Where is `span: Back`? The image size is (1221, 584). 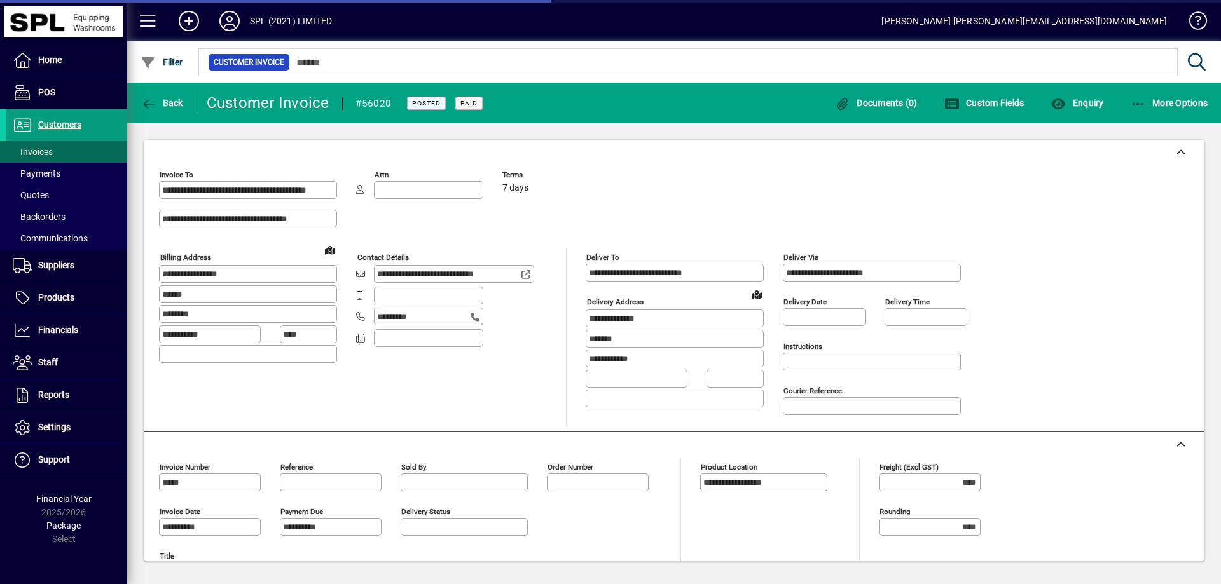
span: Back is located at coordinates (161, 103).